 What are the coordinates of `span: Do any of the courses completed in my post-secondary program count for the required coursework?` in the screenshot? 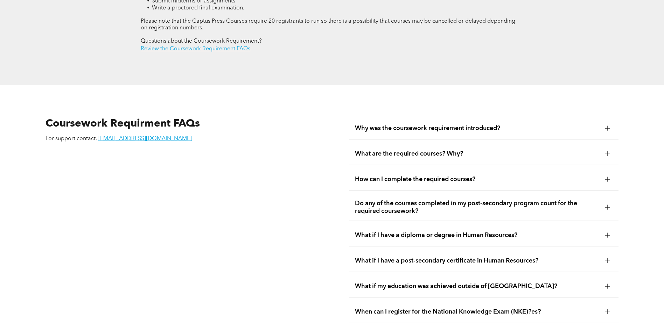 It's located at (477, 207).